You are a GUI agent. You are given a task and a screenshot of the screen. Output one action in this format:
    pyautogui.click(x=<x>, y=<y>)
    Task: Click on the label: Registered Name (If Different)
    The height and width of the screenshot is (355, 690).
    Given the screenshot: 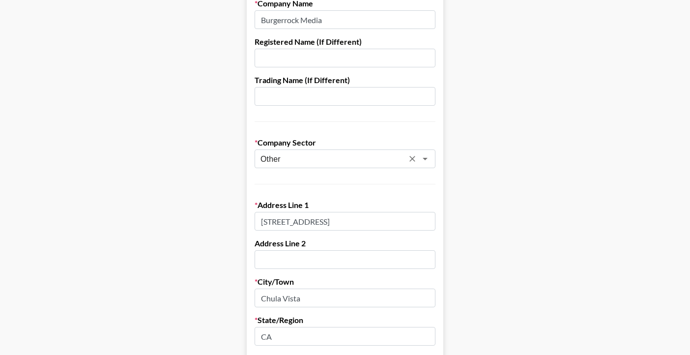 What is the action you would take?
    pyautogui.click(x=345, y=42)
    